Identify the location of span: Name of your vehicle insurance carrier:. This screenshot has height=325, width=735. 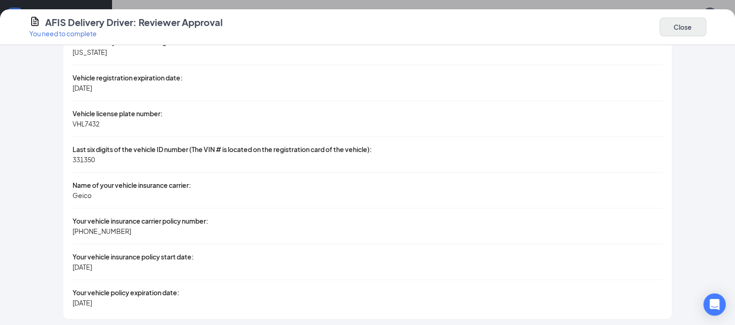
(132, 185).